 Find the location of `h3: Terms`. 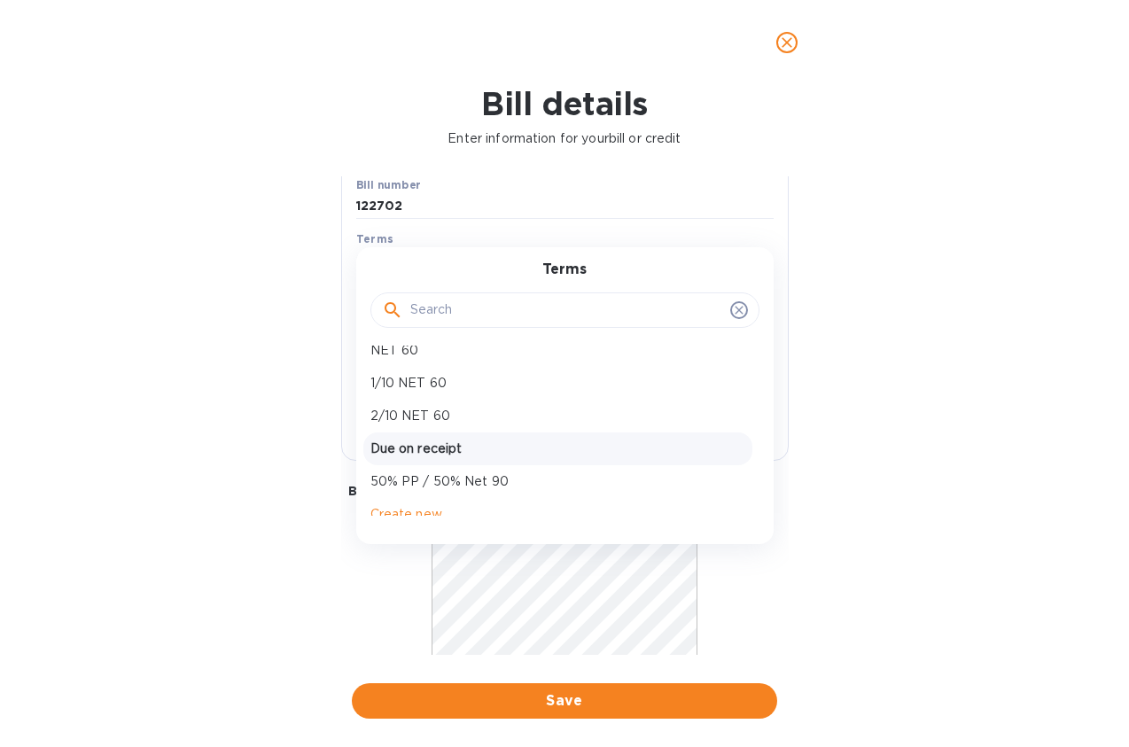

h3: Terms is located at coordinates (564, 269).